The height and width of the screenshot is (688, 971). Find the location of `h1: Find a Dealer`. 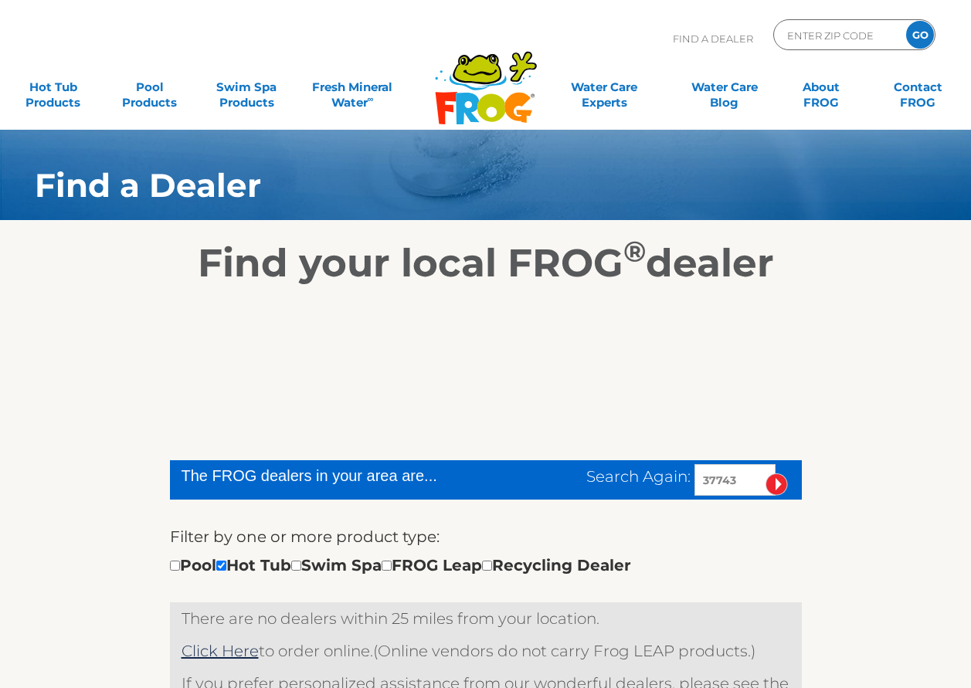

h1: Find a Dealer is located at coordinates (450, 185).